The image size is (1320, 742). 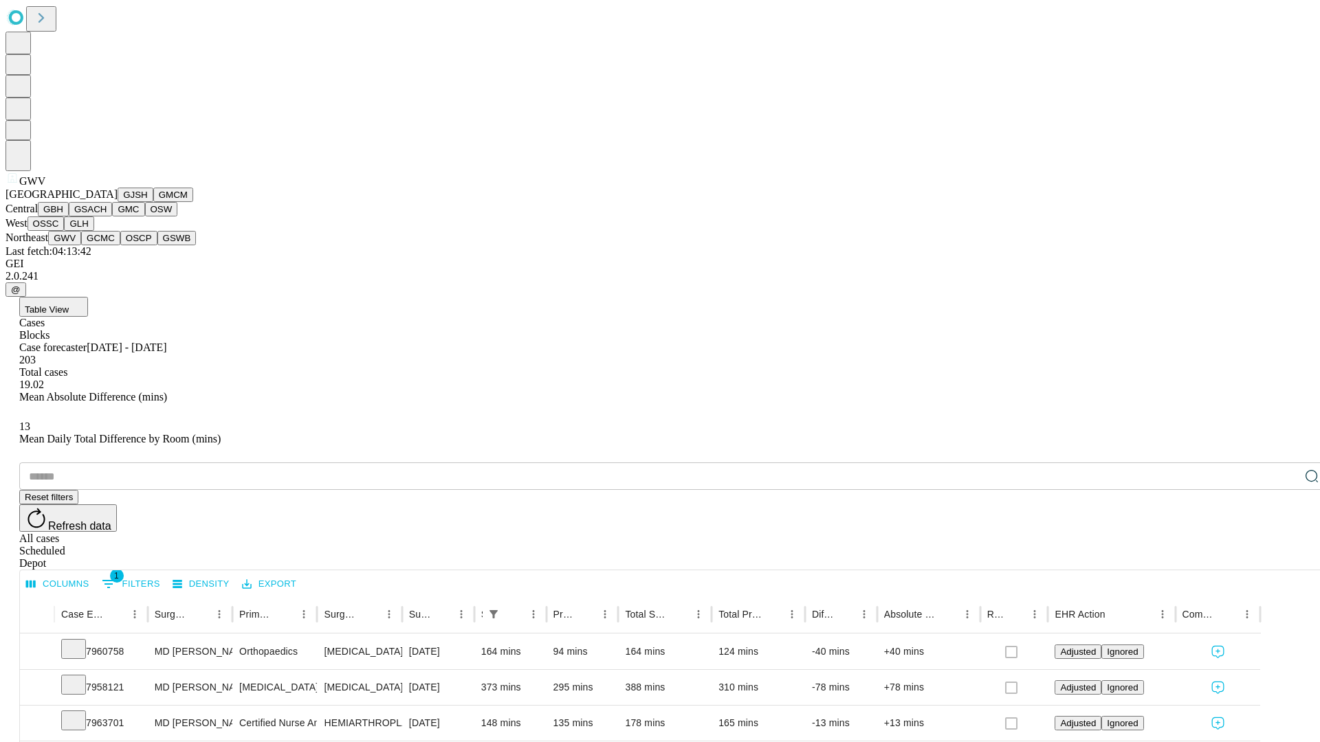 What do you see at coordinates (21, 208) in the screenshot?
I see `span: Central` at bounding box center [21, 208].